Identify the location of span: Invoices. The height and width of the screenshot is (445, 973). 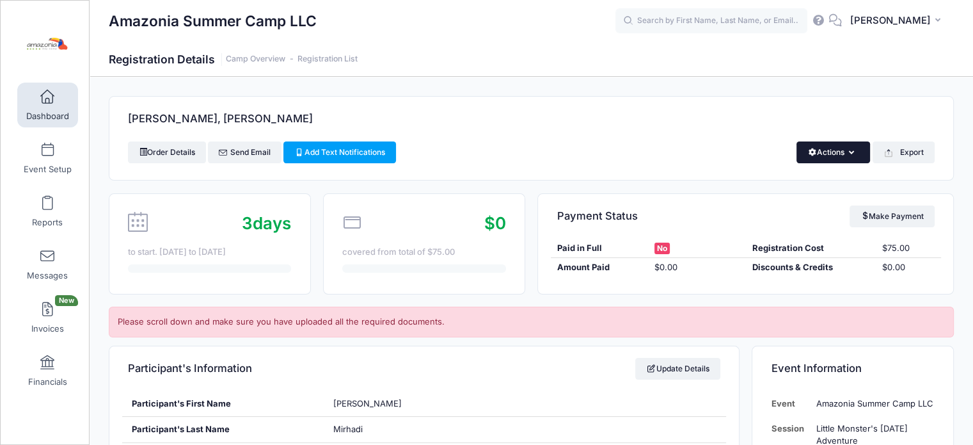
(47, 328).